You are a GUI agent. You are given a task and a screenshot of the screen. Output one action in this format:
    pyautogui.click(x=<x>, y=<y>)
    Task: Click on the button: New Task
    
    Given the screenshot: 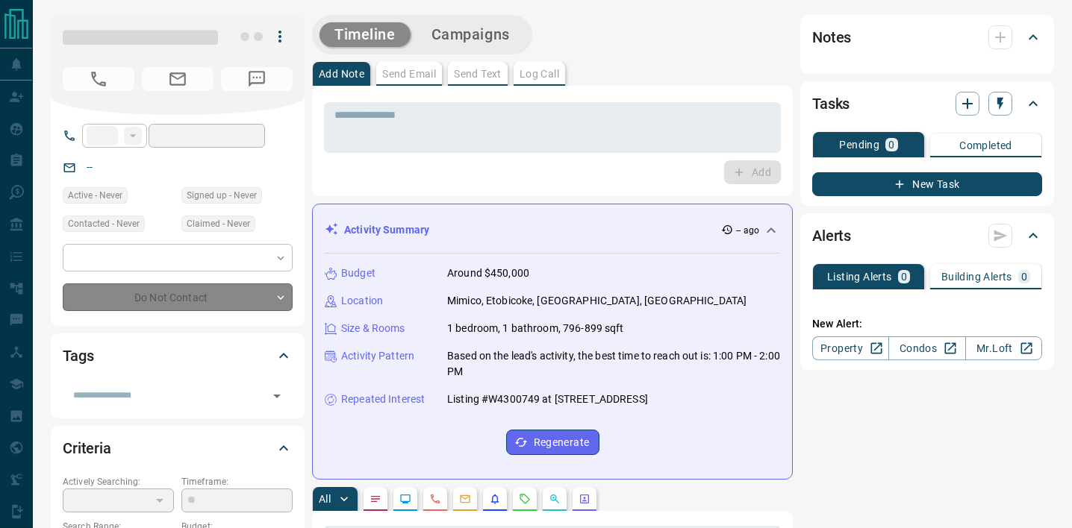 What is the action you would take?
    pyautogui.click(x=927, y=184)
    